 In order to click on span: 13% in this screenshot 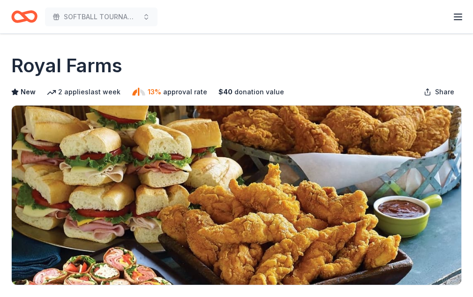, I will do `click(154, 92)`.